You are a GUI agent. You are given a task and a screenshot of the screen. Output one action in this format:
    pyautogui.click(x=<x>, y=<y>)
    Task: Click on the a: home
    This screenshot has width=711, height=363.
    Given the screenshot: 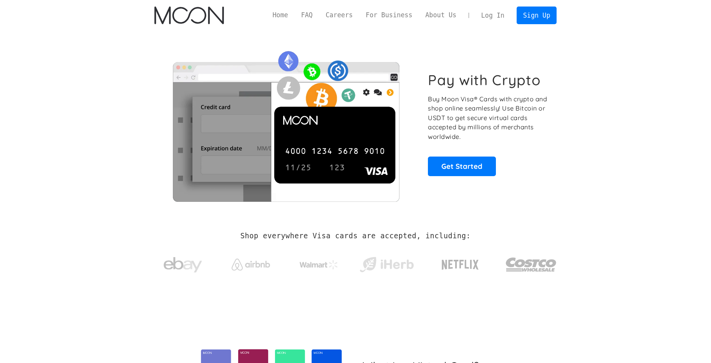 What is the action you would take?
    pyautogui.click(x=189, y=15)
    